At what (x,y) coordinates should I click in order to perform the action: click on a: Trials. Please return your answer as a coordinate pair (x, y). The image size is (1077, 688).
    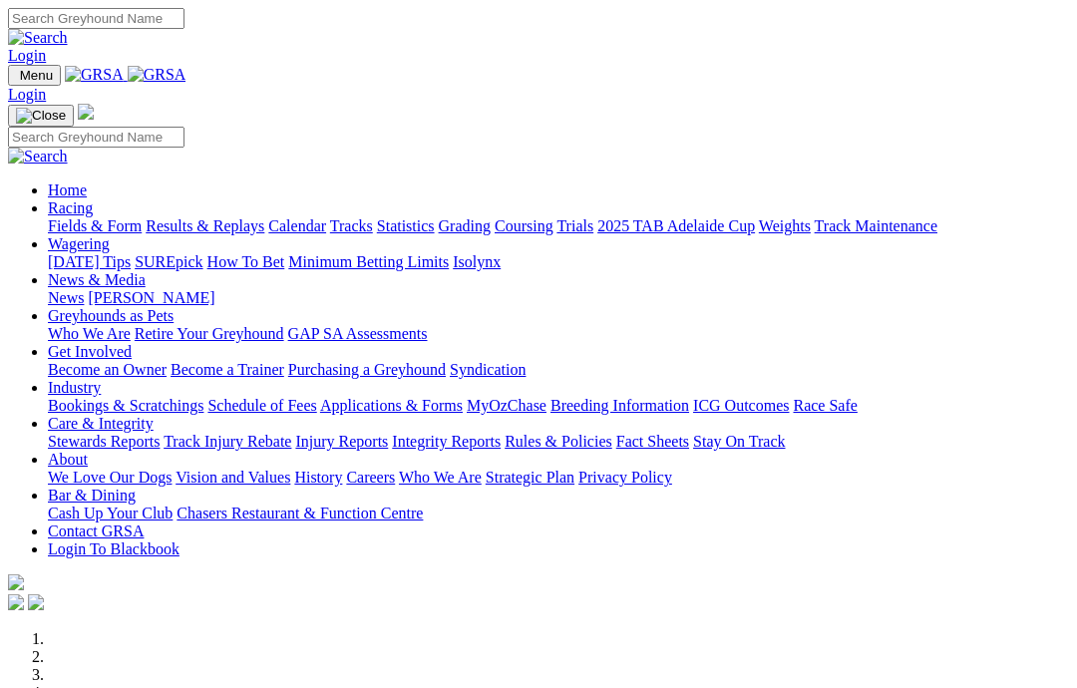
    Looking at the image, I should click on (575, 225).